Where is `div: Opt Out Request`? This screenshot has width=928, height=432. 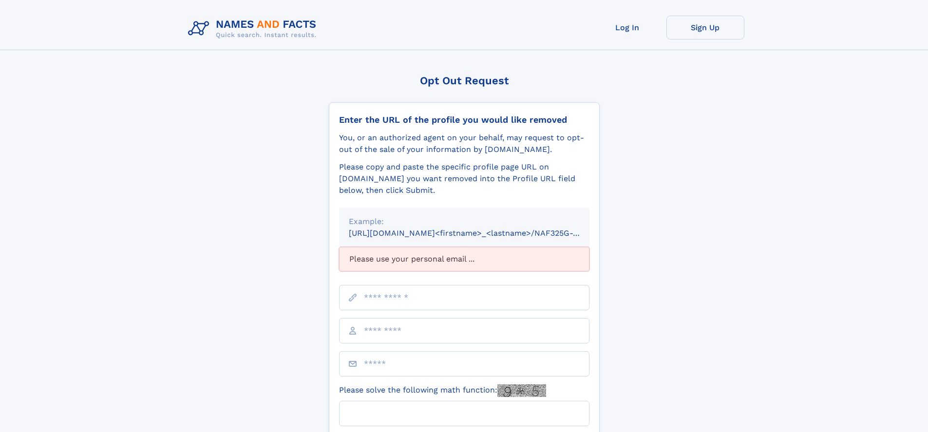
div: Opt Out Request is located at coordinates (464, 80).